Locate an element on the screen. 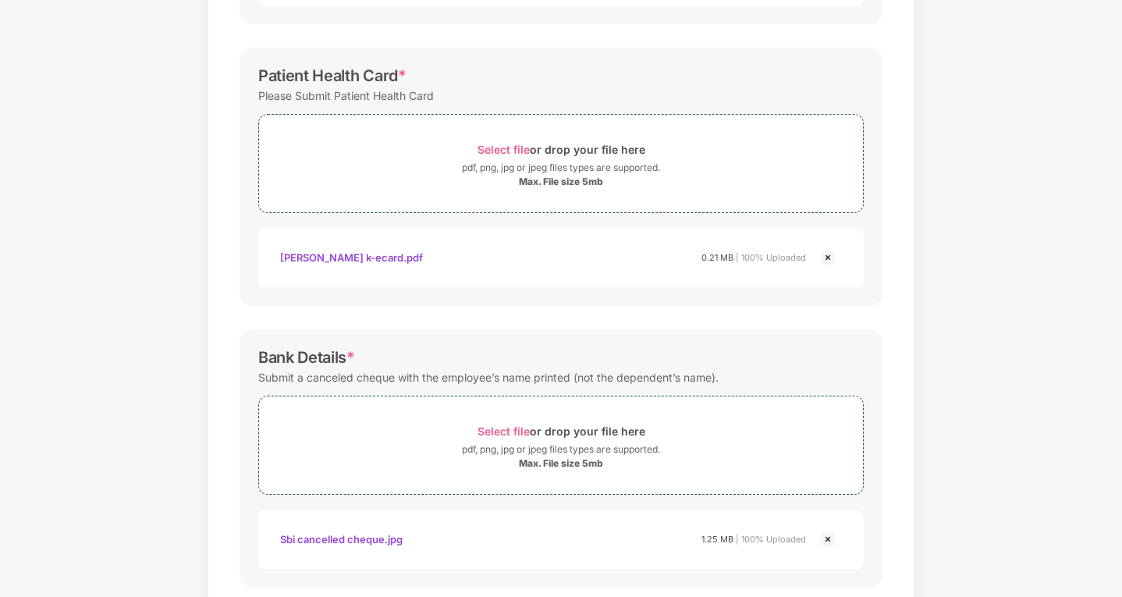 Image resolution: width=1122 pixels, height=597 pixels. div: Sbi cancelled cheque.jpg is located at coordinates (341, 539).